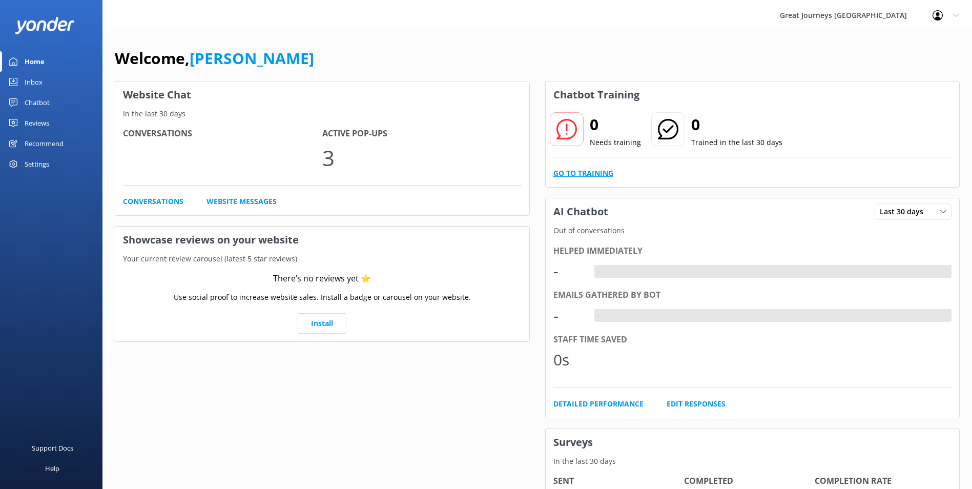 The height and width of the screenshot is (489, 972). I want to click on div: Help, so click(52, 468).